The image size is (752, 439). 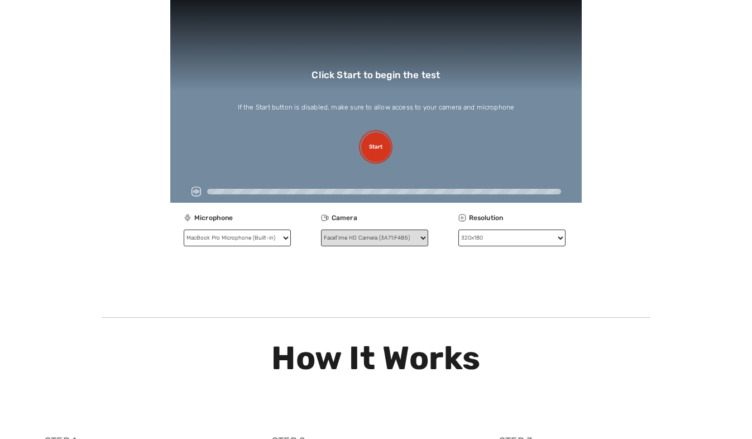 I want to click on div: Chat Widget, so click(x=724, y=412).